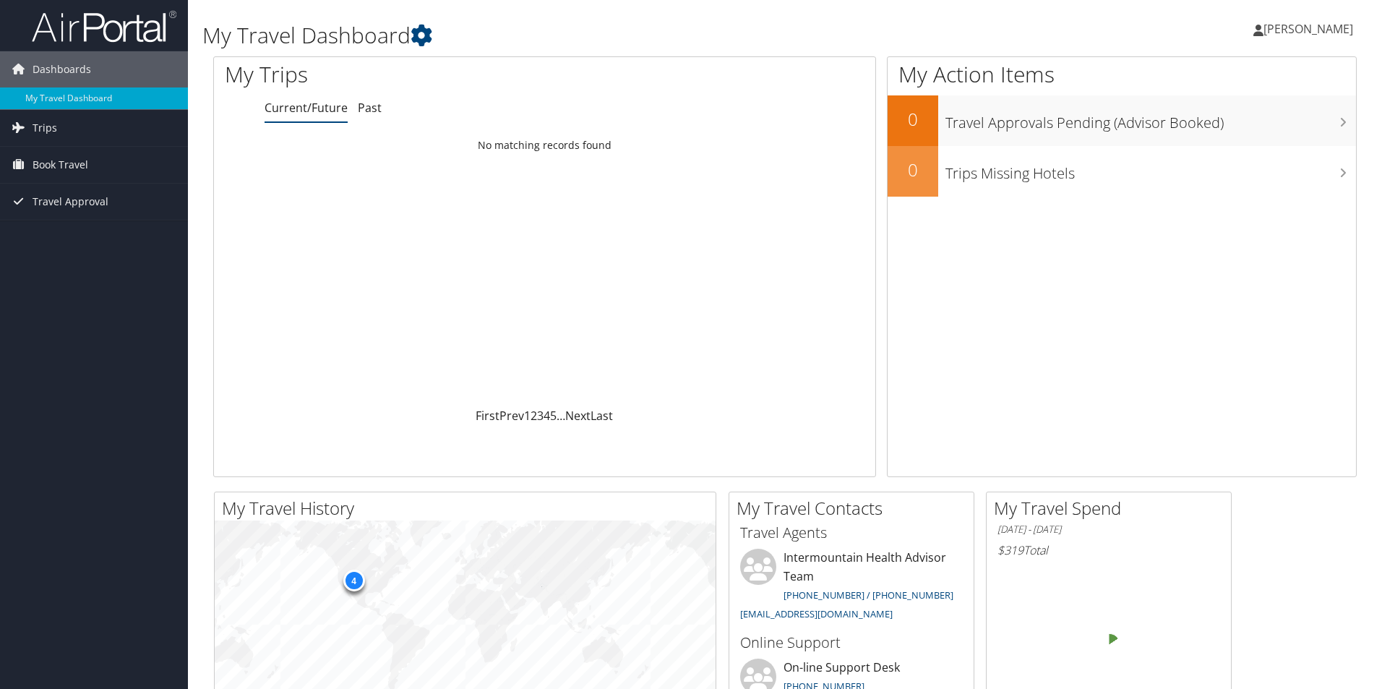 The image size is (1382, 689). What do you see at coordinates (577, 416) in the screenshot?
I see `a: Next` at bounding box center [577, 416].